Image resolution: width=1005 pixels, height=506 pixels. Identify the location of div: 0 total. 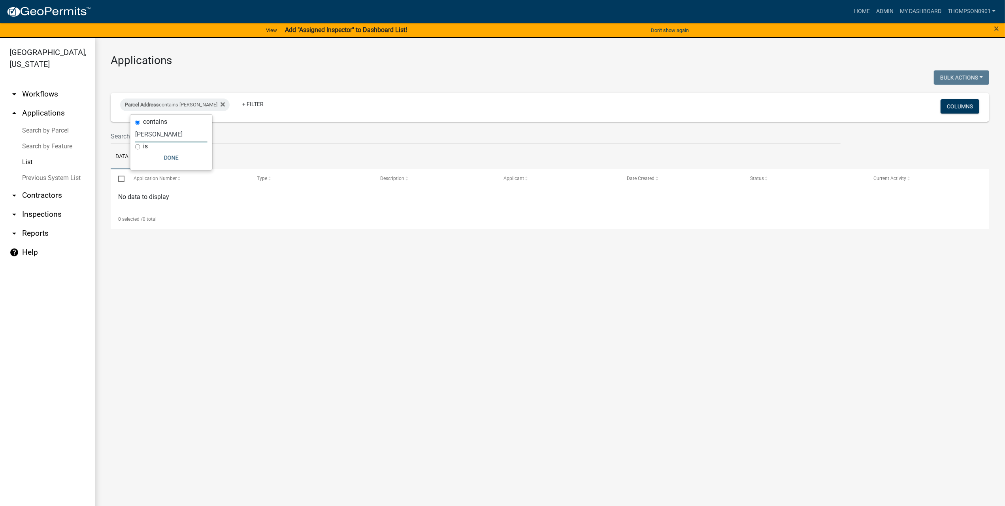
(550, 219).